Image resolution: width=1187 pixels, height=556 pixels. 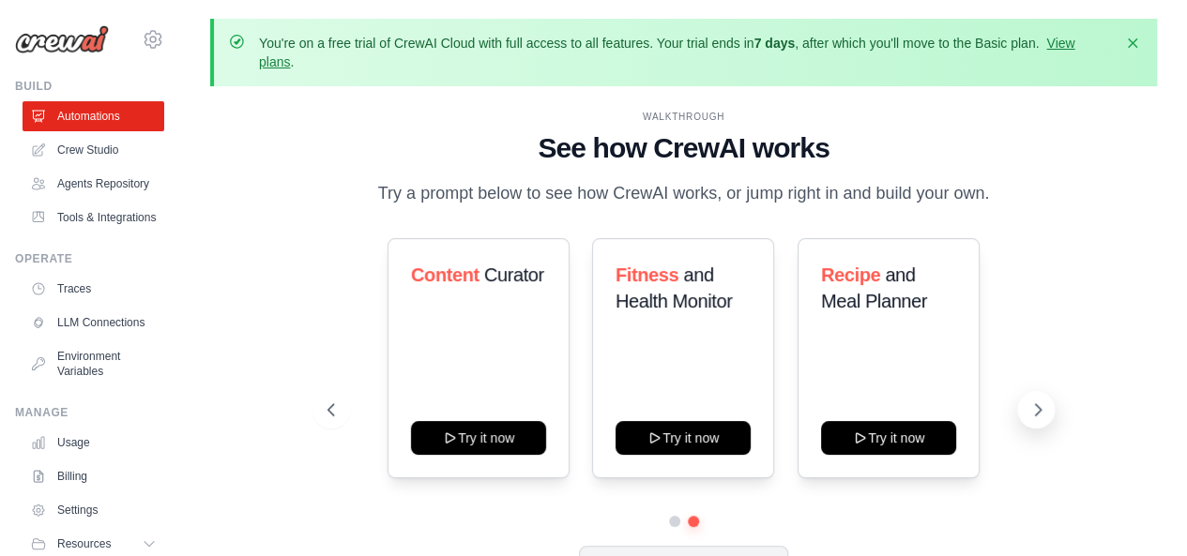 What do you see at coordinates (89, 86) in the screenshot?
I see `div: Build` at bounding box center [89, 86].